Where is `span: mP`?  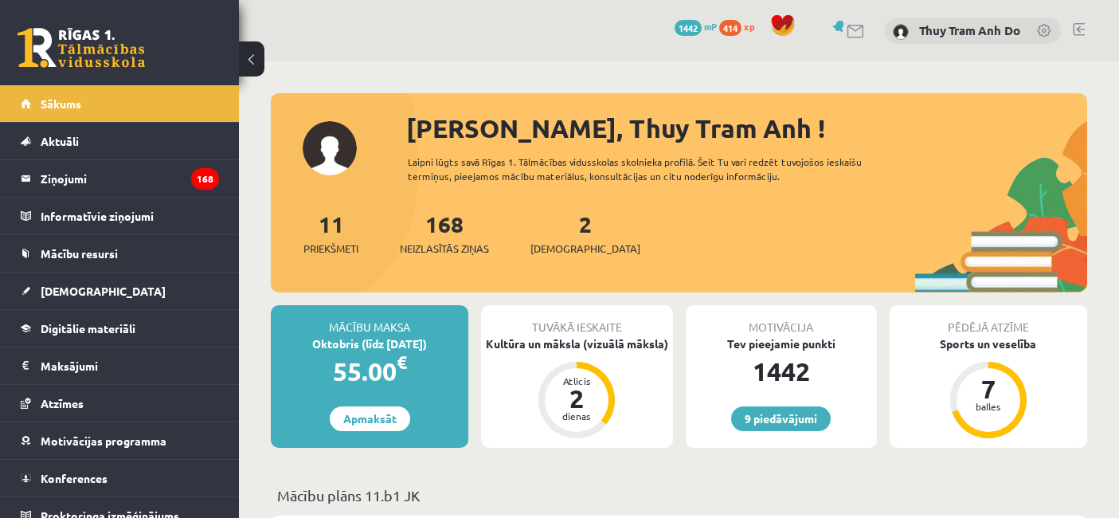 span: mP is located at coordinates (711, 26).